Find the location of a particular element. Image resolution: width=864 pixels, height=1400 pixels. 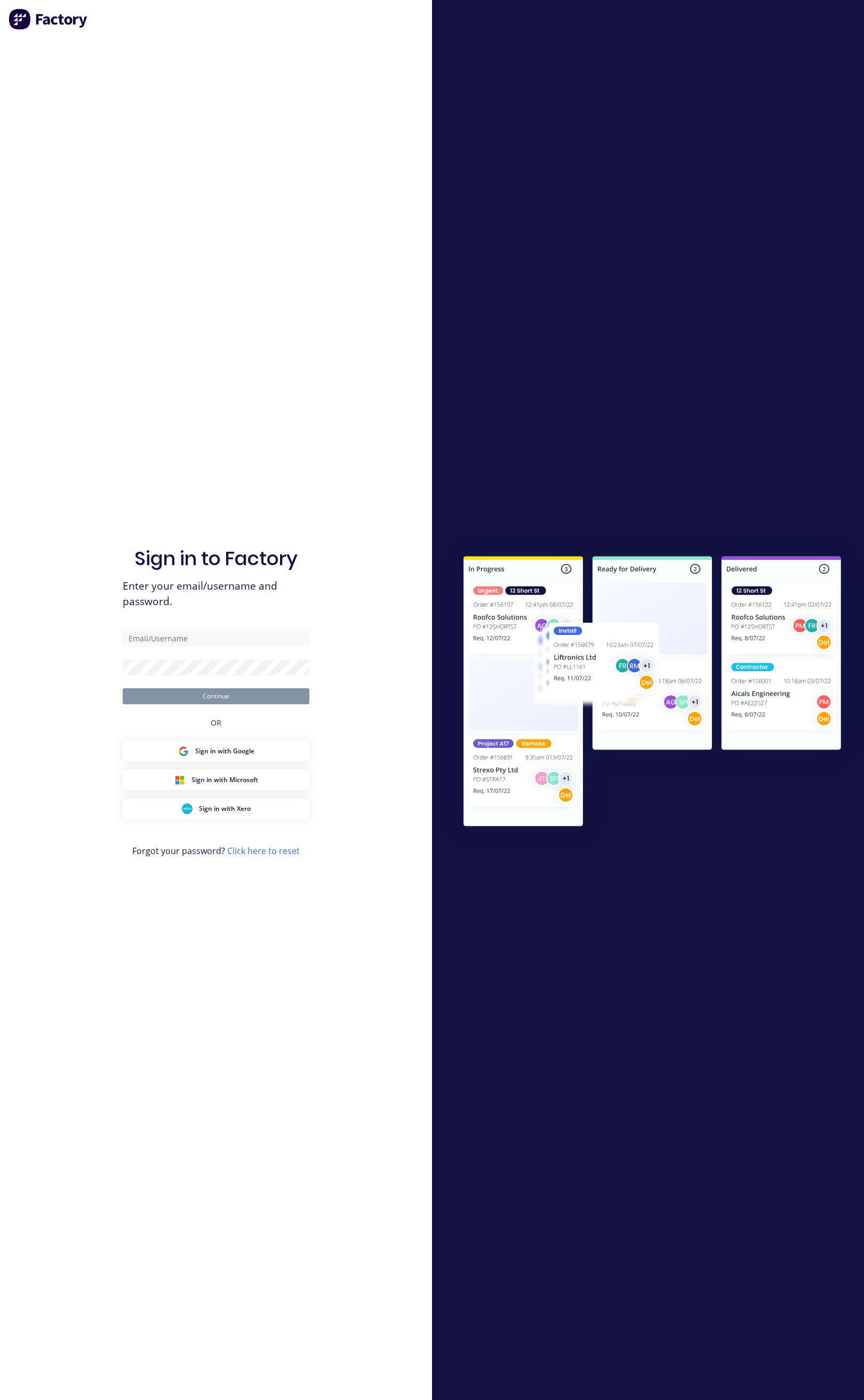

button: Microsoft Sign inSign in with Microsoft is located at coordinates (216, 779).